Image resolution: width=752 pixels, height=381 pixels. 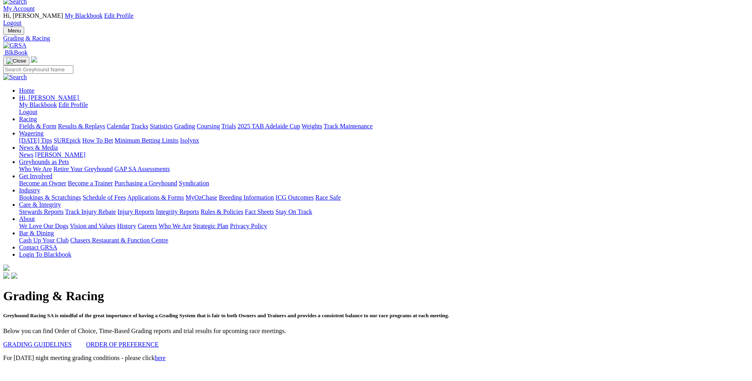 I want to click on a: Home, so click(x=27, y=90).